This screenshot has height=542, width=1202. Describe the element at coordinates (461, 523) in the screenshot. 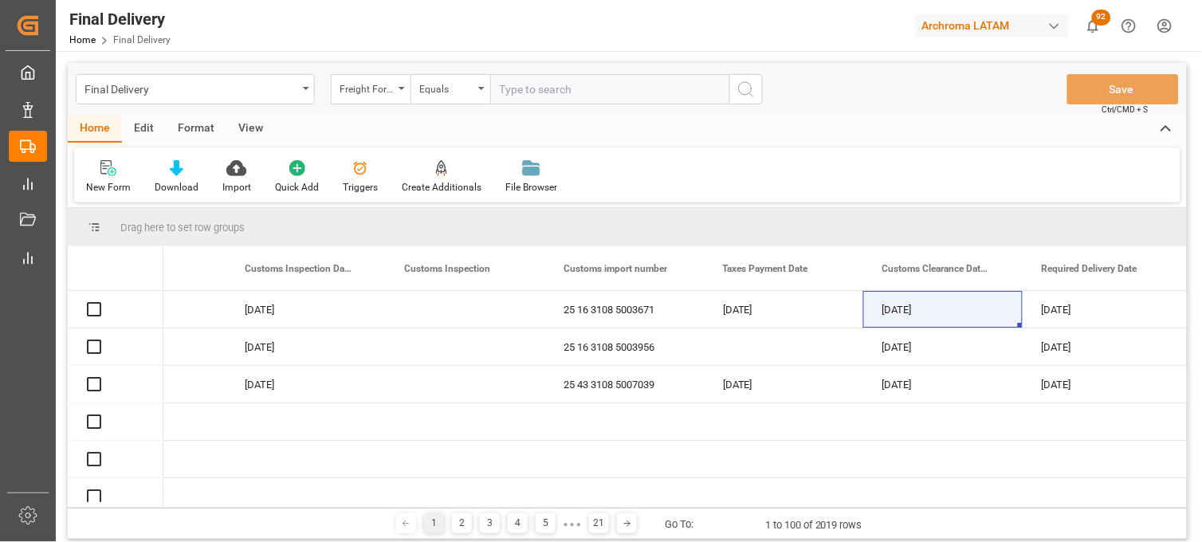

I see `div: 2` at that location.